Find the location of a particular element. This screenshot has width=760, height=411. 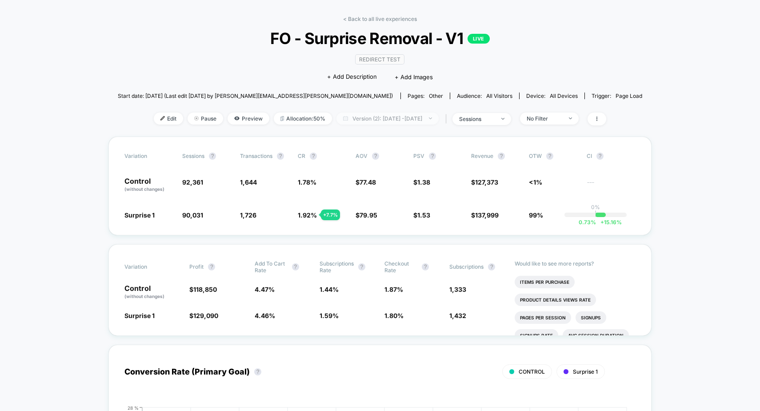

div: + 7.7 % is located at coordinates (330, 215).